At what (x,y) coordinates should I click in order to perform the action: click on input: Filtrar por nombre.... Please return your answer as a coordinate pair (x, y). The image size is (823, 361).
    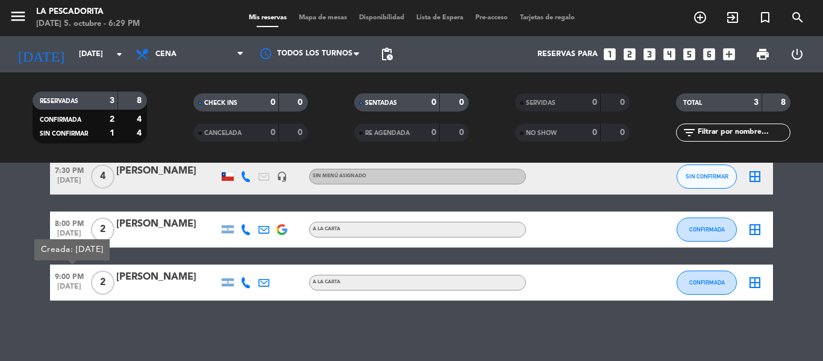
    Looking at the image, I should click on (743, 133).